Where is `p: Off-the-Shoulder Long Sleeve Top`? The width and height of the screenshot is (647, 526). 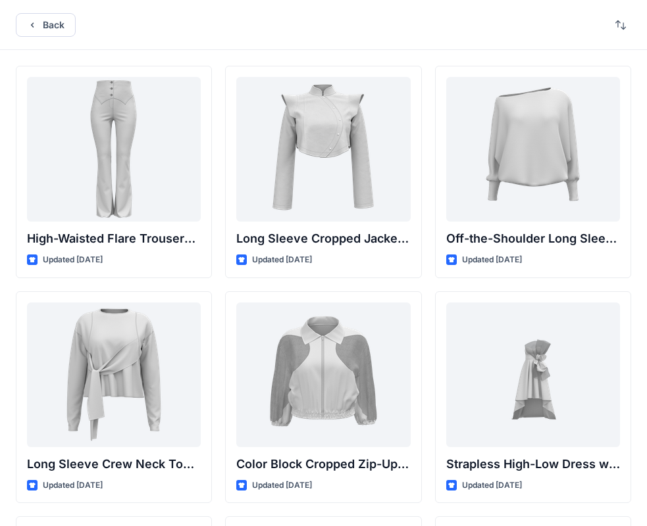
p: Off-the-Shoulder Long Sleeve Top is located at coordinates (533, 239).